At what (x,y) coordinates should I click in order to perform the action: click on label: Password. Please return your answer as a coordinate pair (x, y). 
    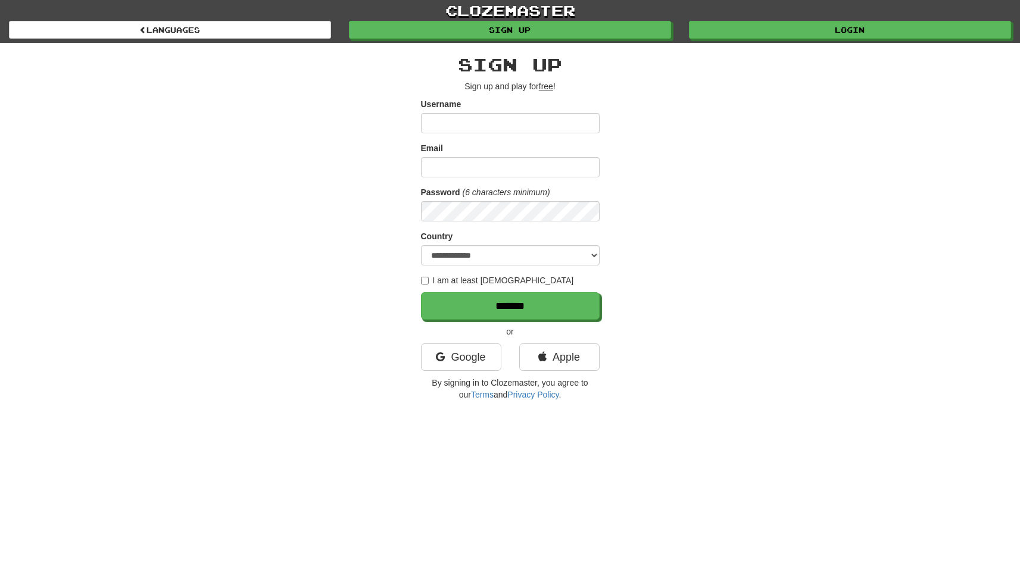
    Looking at the image, I should click on (441, 192).